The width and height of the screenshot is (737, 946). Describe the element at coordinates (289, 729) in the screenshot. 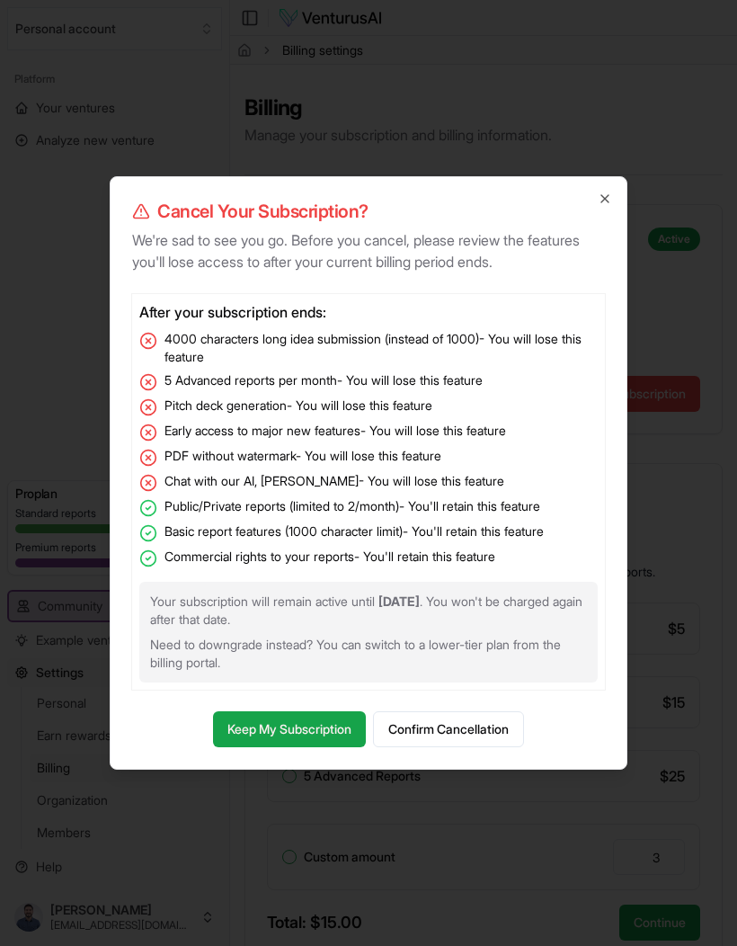

I see `button: Keep My Subscription` at that location.